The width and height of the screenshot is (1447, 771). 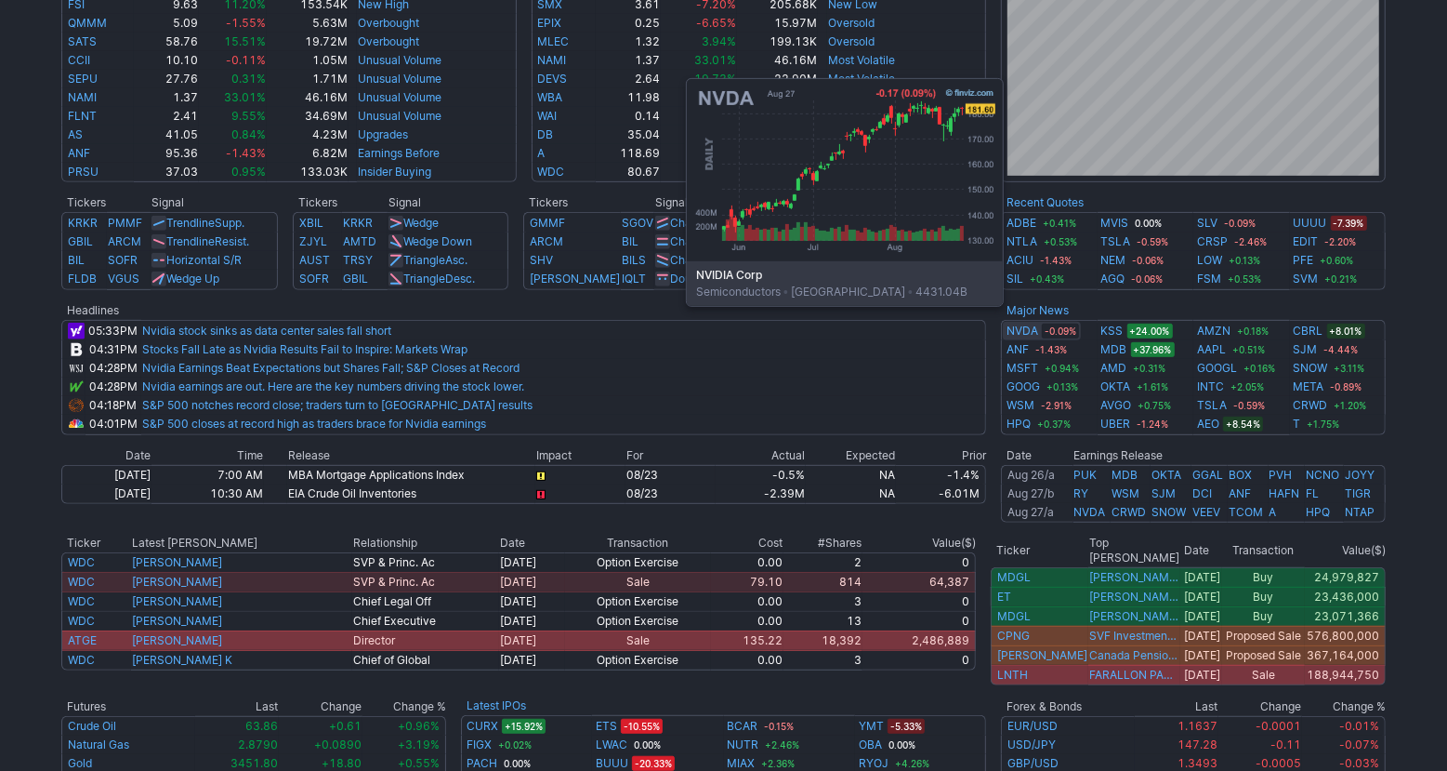 I want to click on a: MLEC, so click(x=554, y=41).